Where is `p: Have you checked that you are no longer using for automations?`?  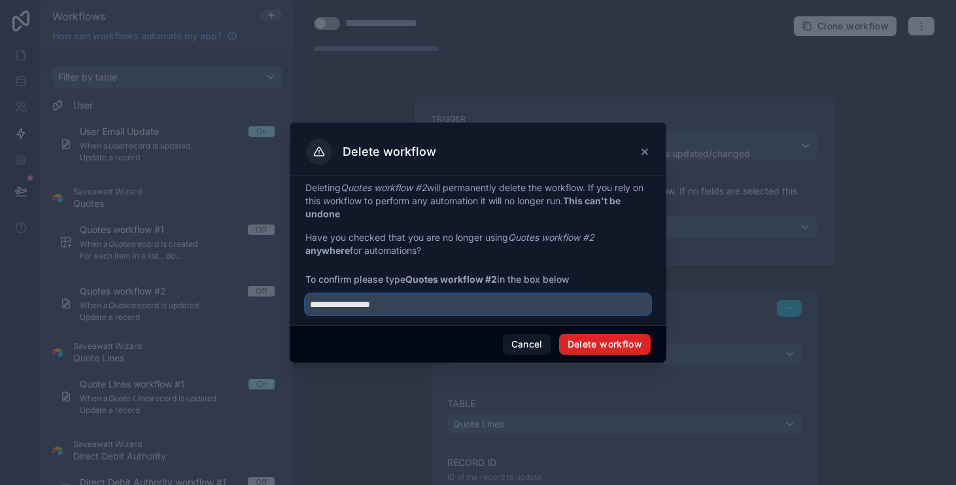 p: Have you checked that you are no longer using for automations? is located at coordinates (478, 244).